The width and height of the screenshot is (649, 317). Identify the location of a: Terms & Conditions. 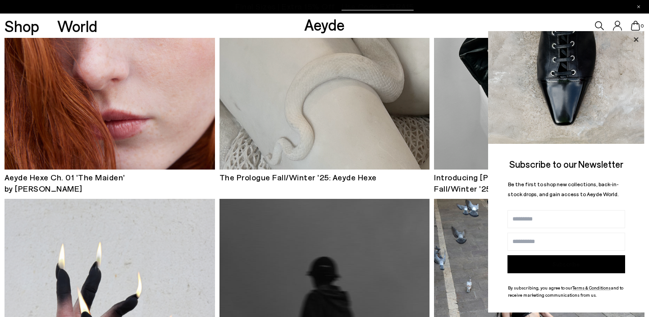
(592, 288).